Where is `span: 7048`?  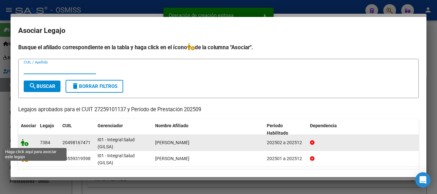 span: 7048 is located at coordinates (45, 159).